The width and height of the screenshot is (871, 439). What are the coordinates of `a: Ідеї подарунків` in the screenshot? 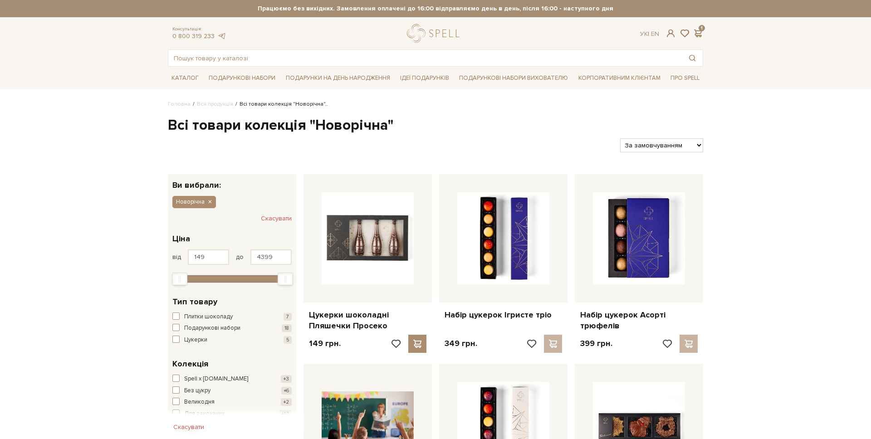 It's located at (425, 78).